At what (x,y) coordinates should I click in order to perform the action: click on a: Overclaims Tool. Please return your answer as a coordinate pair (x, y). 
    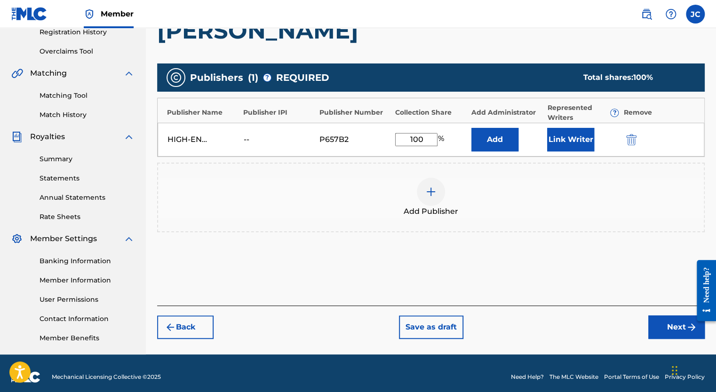
    Looking at the image, I should click on (87, 51).